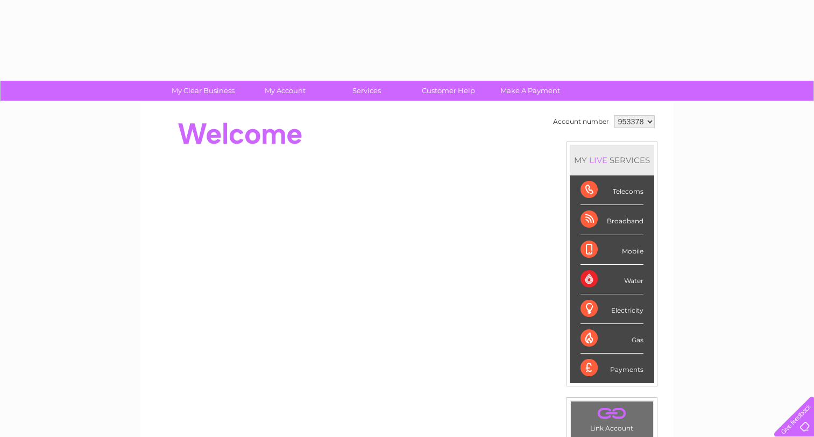  What do you see at coordinates (581, 122) in the screenshot?
I see `td: Account number` at bounding box center [581, 122].